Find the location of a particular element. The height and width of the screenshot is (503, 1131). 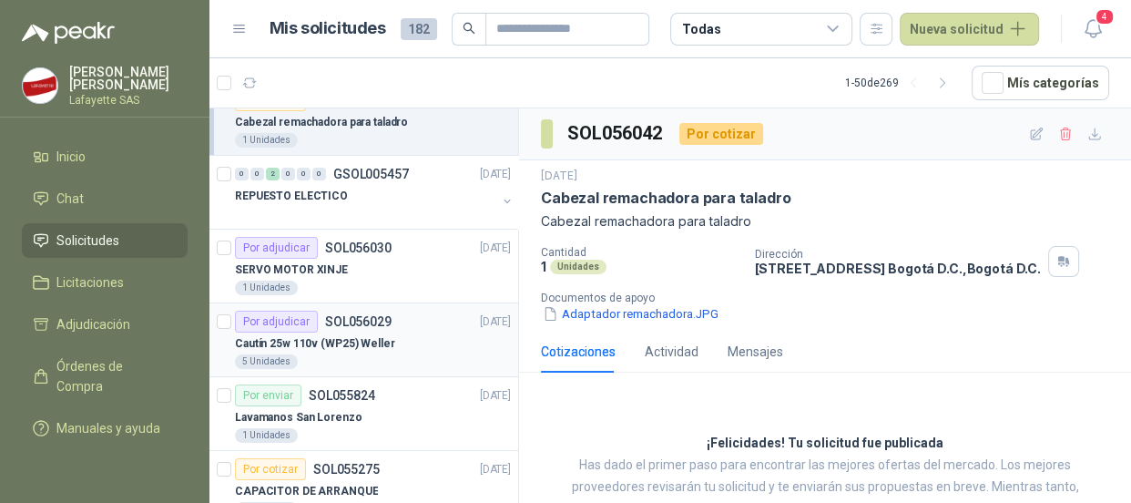

div: Por enviar is located at coordinates (268, 395).